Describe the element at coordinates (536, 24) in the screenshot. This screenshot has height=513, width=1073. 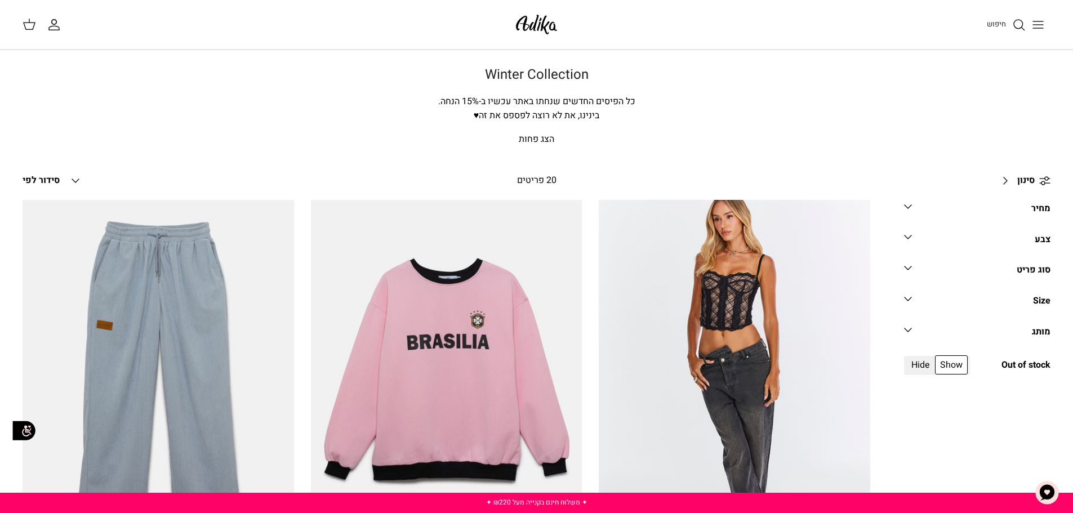
I see `img: Adika IL` at that location.